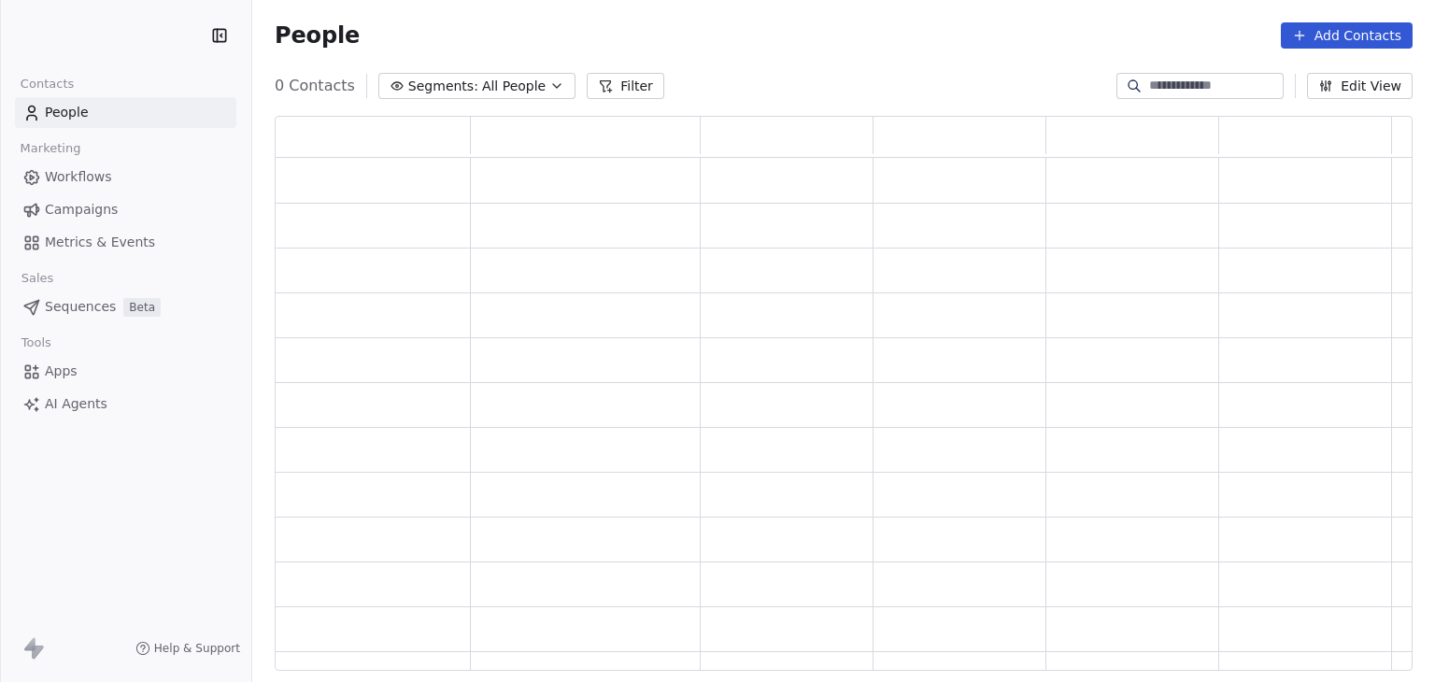 The height and width of the screenshot is (682, 1435). What do you see at coordinates (125, 371) in the screenshot?
I see `a: Apps` at bounding box center [125, 371].